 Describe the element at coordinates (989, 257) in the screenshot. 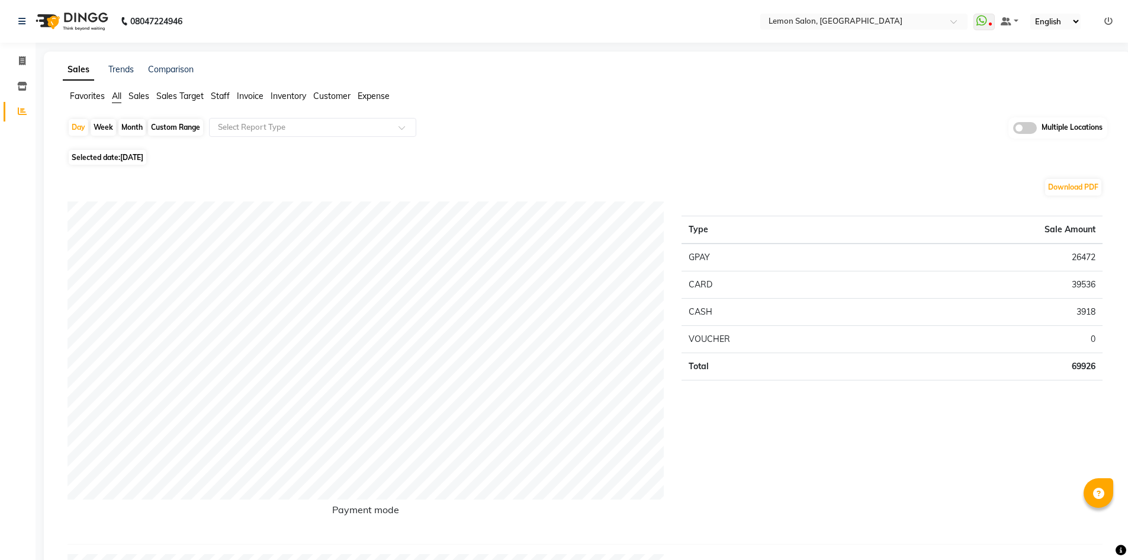

I see `td: 26472` at that location.